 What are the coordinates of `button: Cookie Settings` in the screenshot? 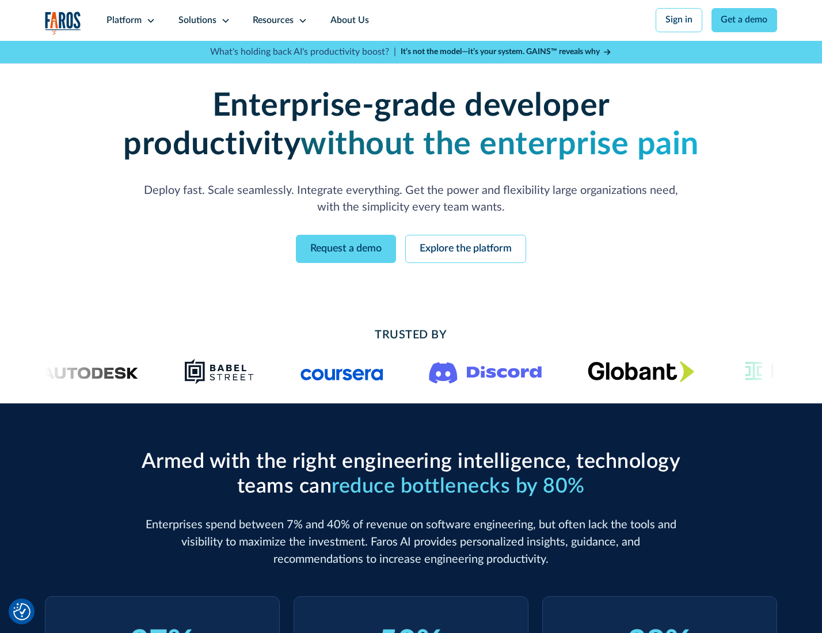 It's located at (22, 612).